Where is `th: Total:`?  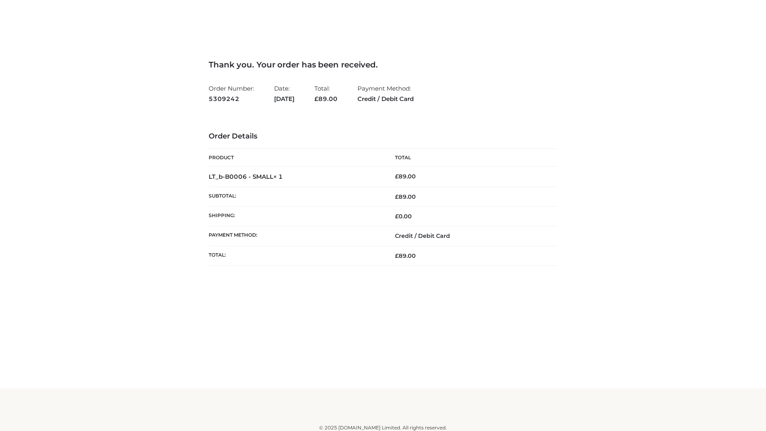 th: Total: is located at coordinates (296, 255).